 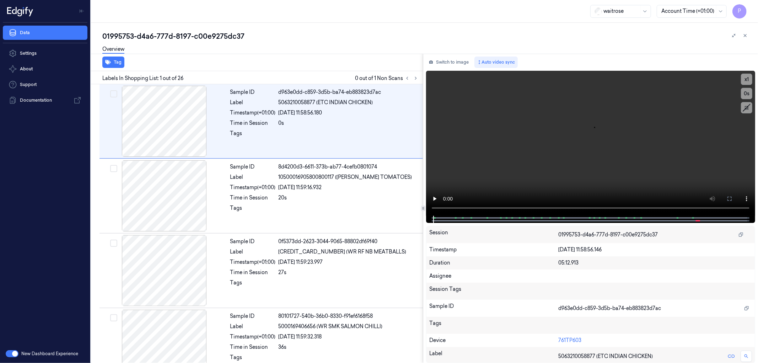 I want to click on button: Switch to image, so click(x=449, y=62).